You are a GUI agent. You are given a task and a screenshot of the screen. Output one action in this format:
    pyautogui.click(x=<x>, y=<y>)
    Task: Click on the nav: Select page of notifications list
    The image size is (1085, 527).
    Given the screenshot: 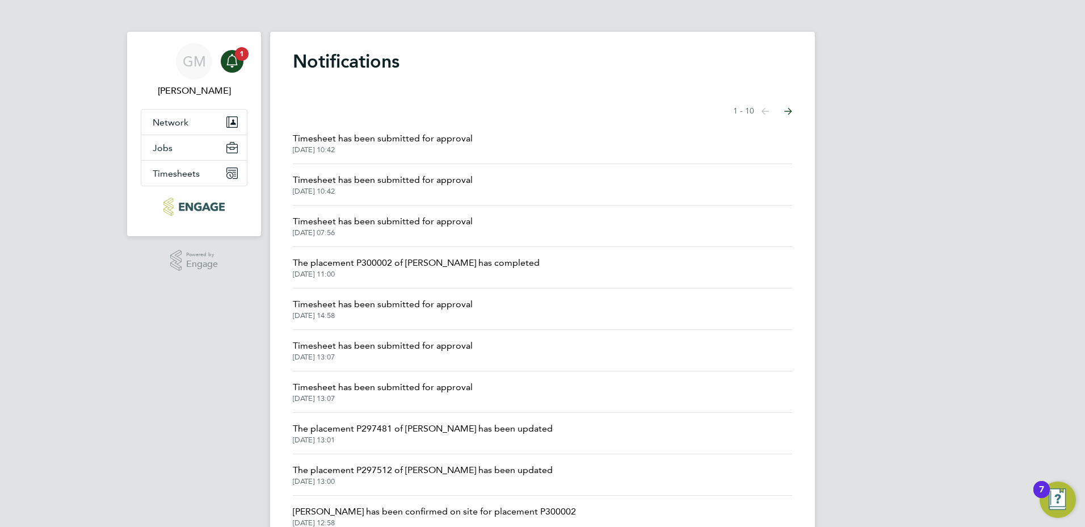 What is the action you would take?
    pyautogui.click(x=763, y=111)
    